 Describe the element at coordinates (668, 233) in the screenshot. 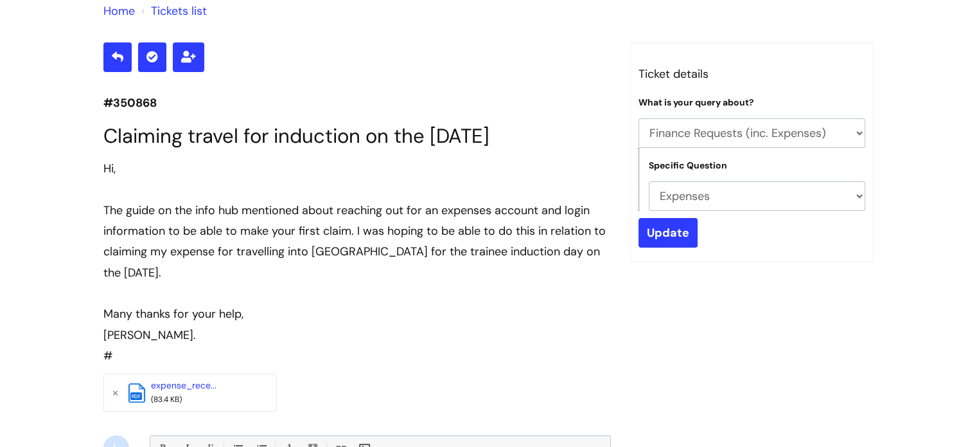

I see `input: Update` at that location.